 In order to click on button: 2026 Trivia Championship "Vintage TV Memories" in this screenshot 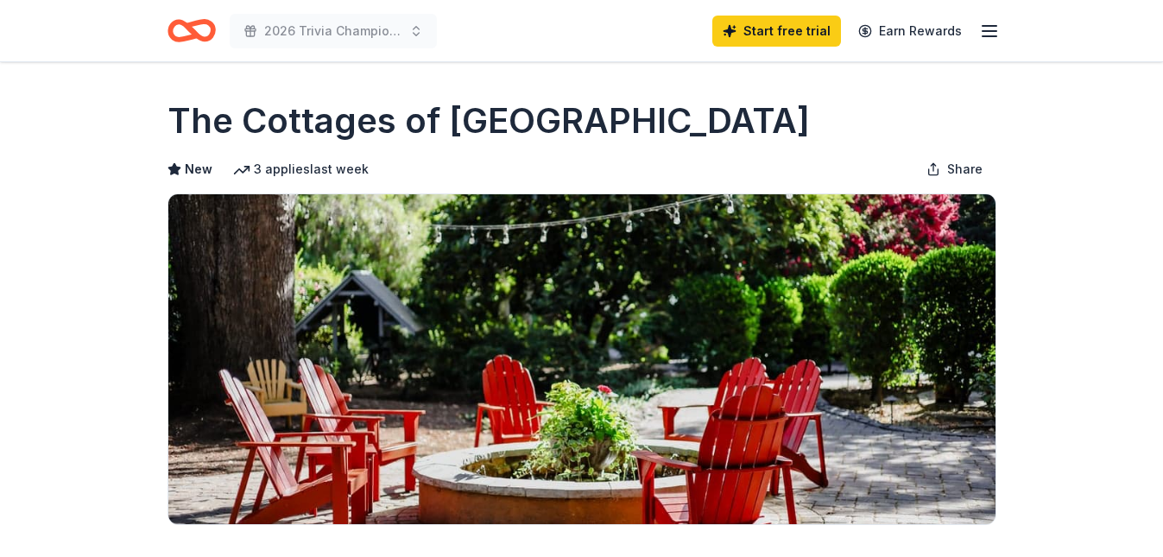, I will do `click(333, 31)`.